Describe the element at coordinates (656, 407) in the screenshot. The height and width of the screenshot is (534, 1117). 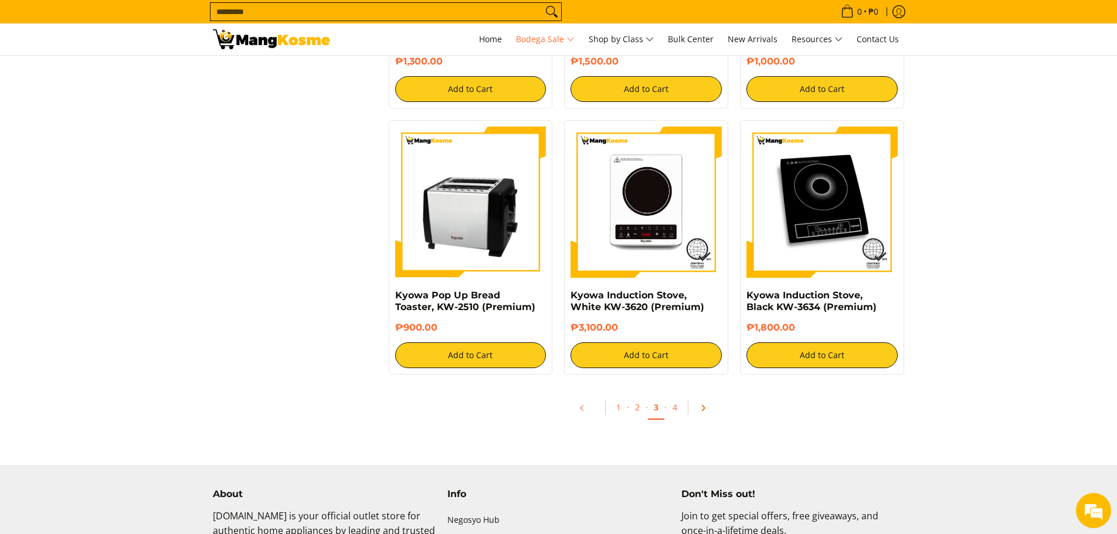
I see `a: 3` at that location.